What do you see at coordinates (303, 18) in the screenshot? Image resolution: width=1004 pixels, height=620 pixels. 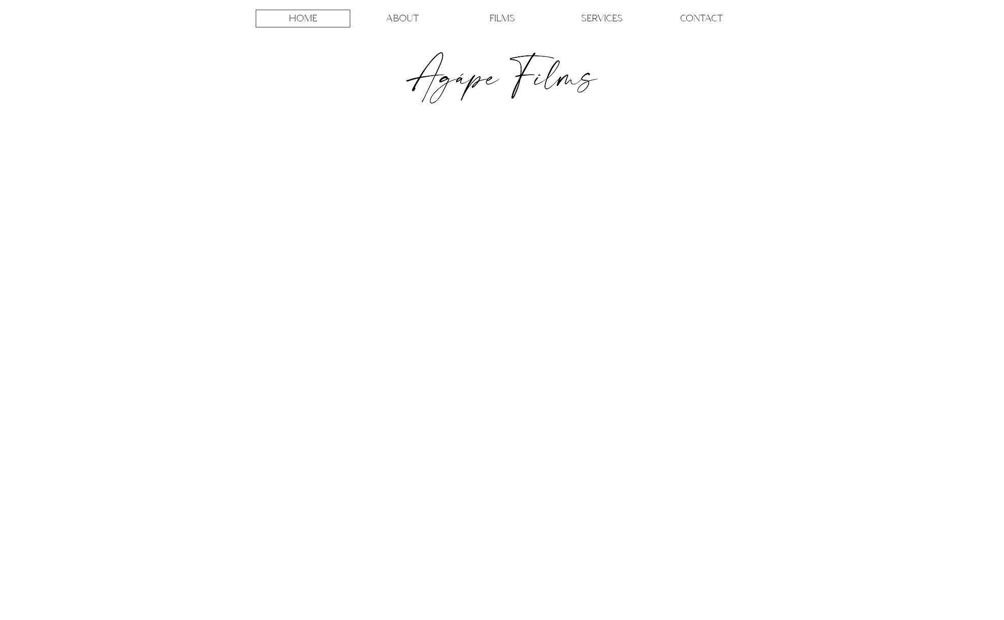 I see `p: HOME` at bounding box center [303, 18].